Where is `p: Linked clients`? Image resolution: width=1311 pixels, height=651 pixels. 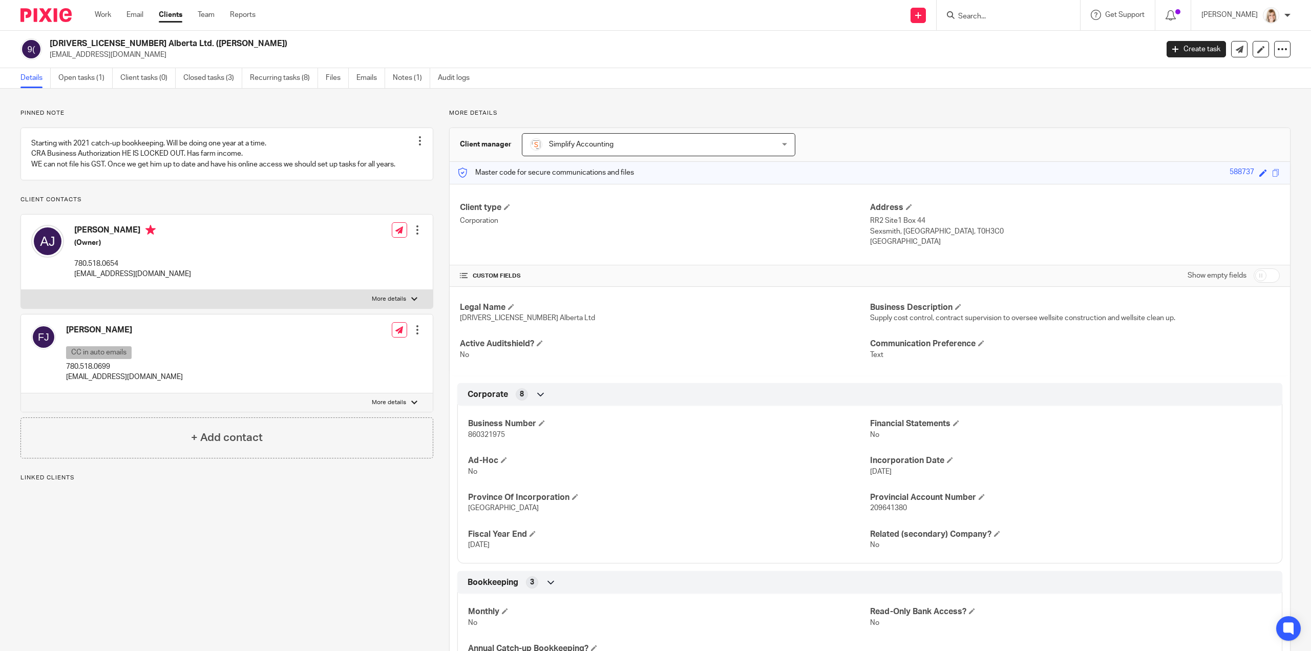
p: Linked clients is located at coordinates (227, 478).